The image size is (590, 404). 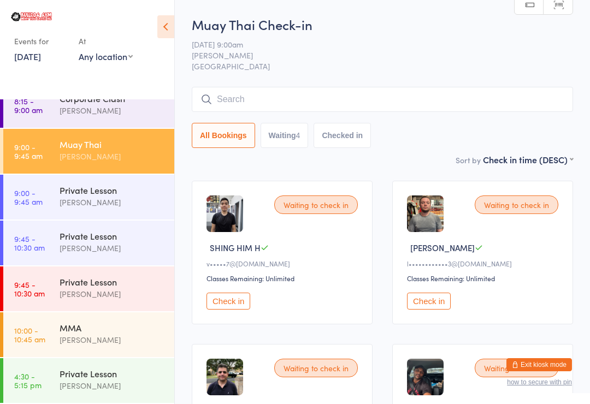 What do you see at coordinates (112, 144) in the screenshot?
I see `div: Muay Thai` at bounding box center [112, 144].